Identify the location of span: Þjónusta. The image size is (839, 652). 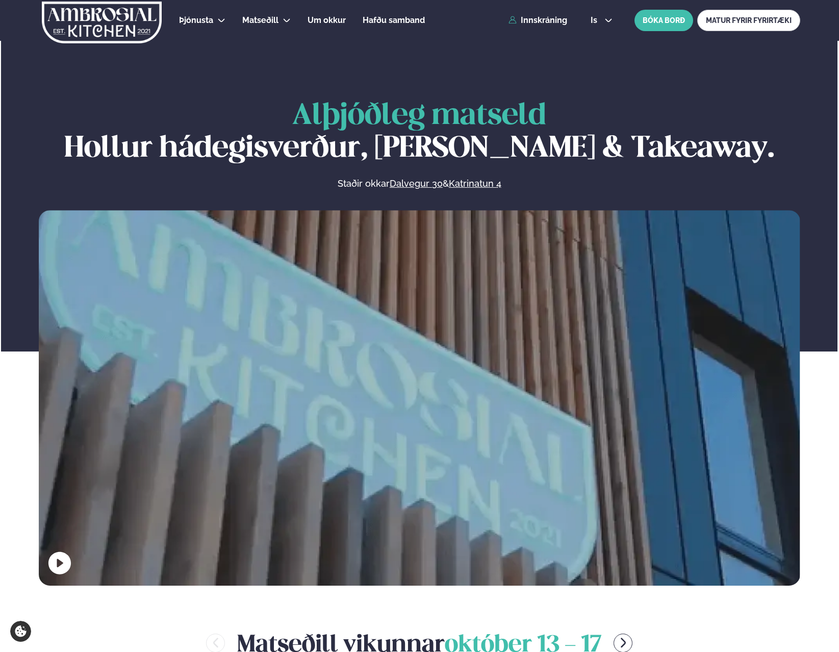
(196, 20).